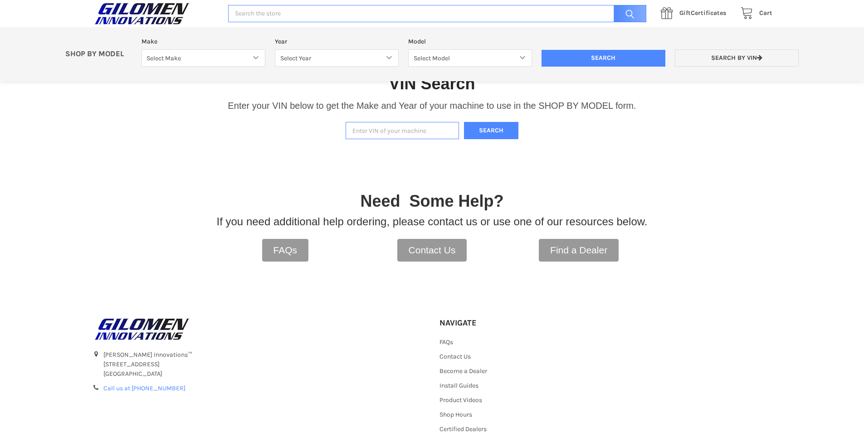 This screenshot has width=864, height=432. I want to click on a: Shop Hours, so click(456, 414).